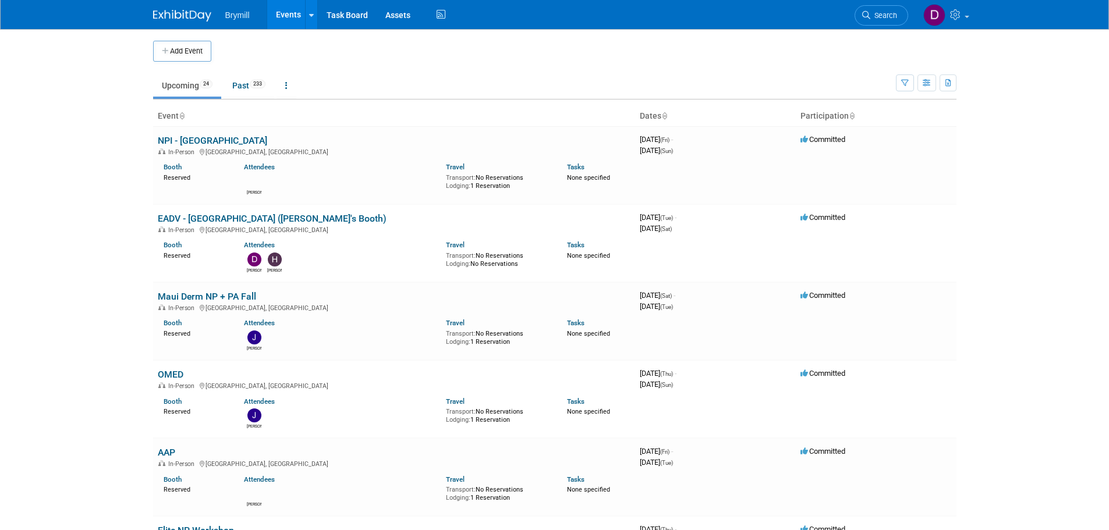 The image size is (1109, 530). What do you see at coordinates (248, 86) in the screenshot?
I see `a: Past233` at bounding box center [248, 86].